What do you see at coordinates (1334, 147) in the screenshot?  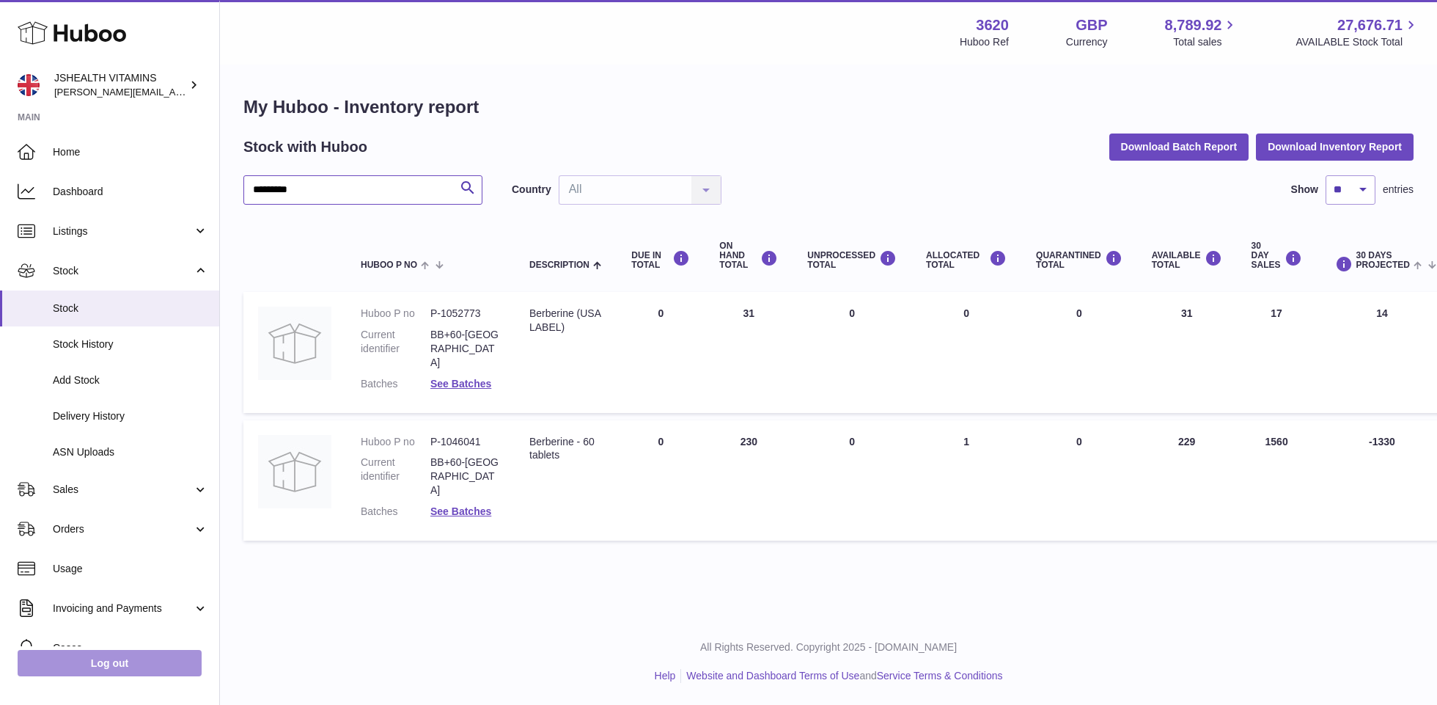 I see `button: Download Inventory Report` at bounding box center [1334, 147].